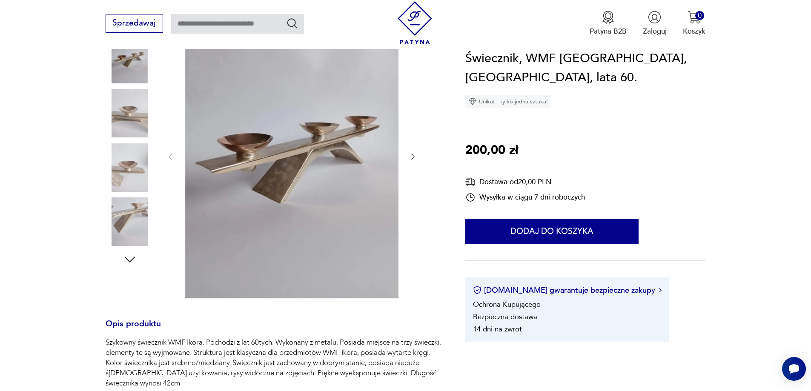 The height and width of the screenshot is (391, 811). What do you see at coordinates (505, 317) in the screenshot?
I see `li: Bezpieczna dostawa` at bounding box center [505, 317].